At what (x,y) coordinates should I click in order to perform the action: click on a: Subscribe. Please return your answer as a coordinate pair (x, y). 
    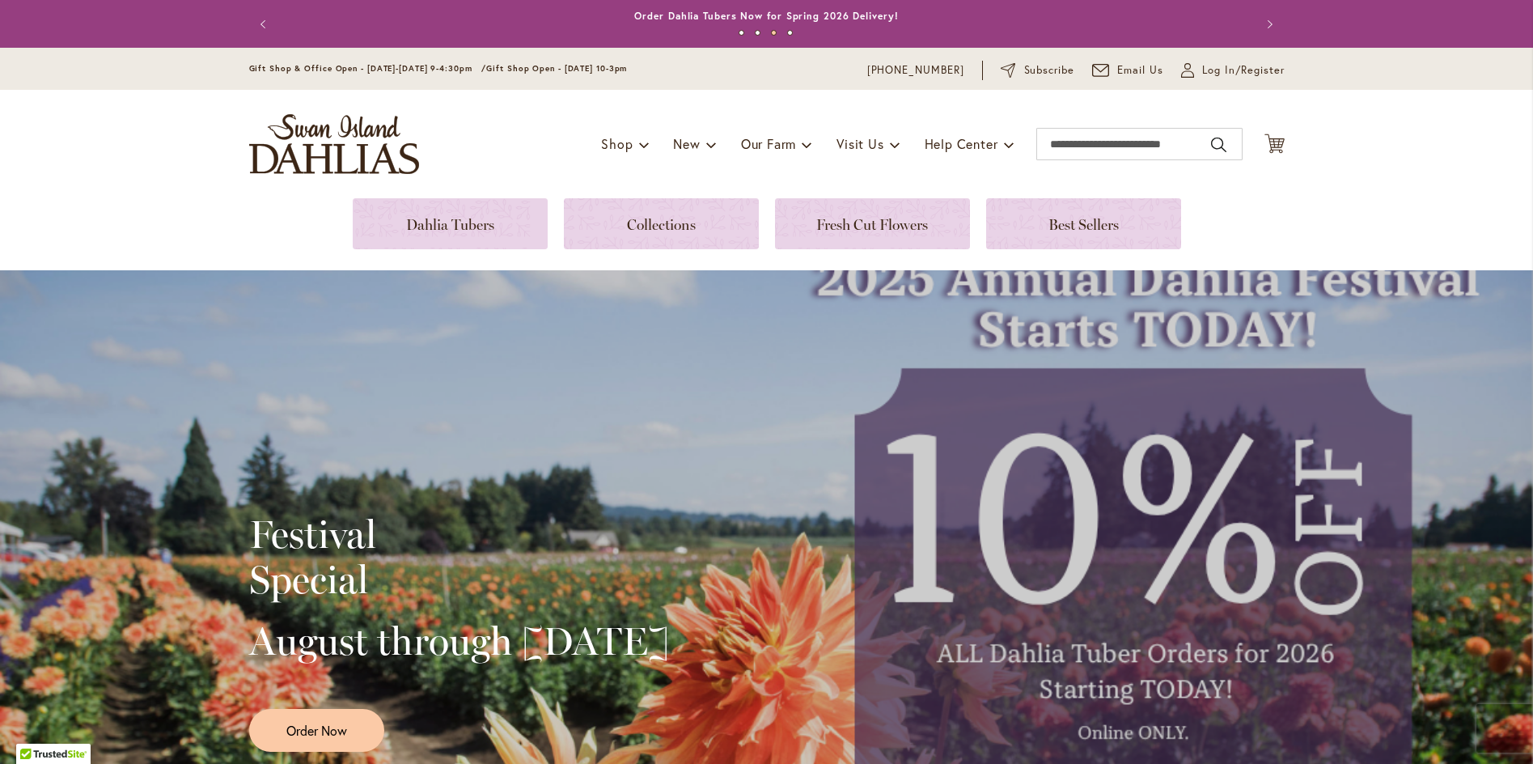
    Looking at the image, I should click on (1037, 70).